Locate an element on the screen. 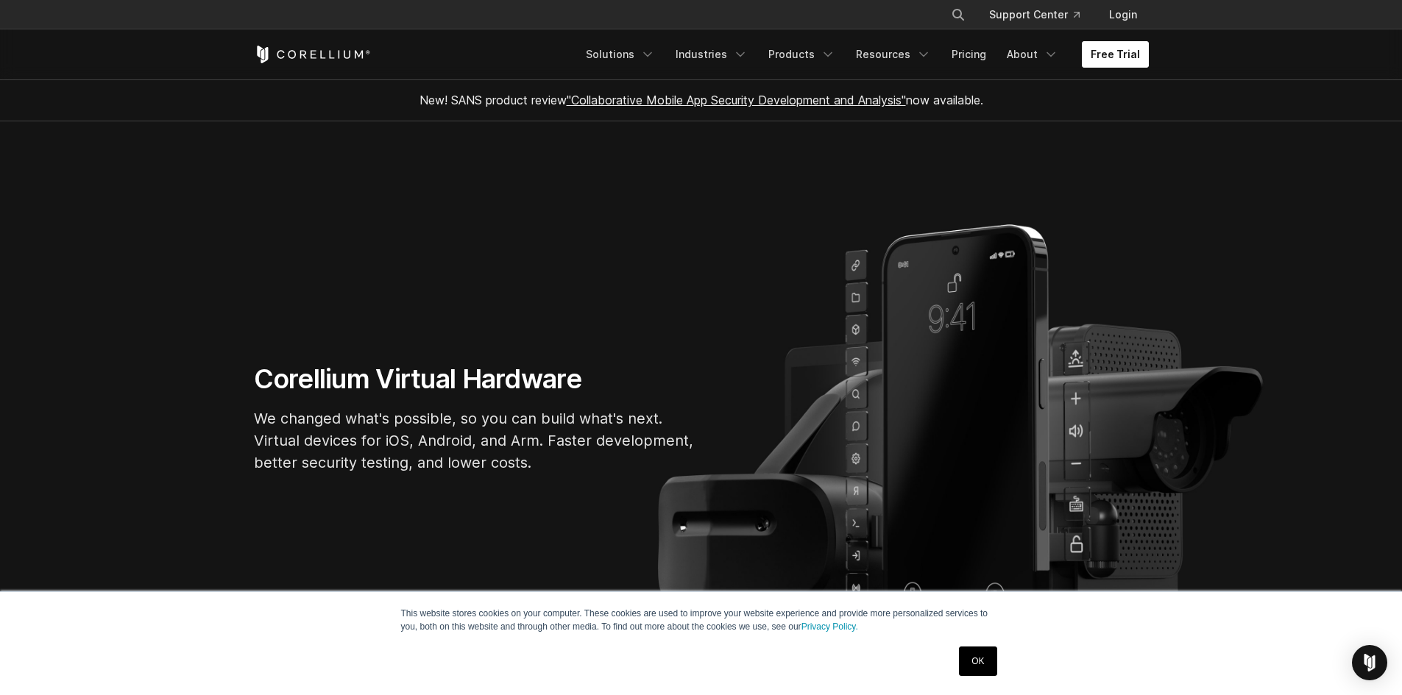  a: Products is located at coordinates (801, 54).